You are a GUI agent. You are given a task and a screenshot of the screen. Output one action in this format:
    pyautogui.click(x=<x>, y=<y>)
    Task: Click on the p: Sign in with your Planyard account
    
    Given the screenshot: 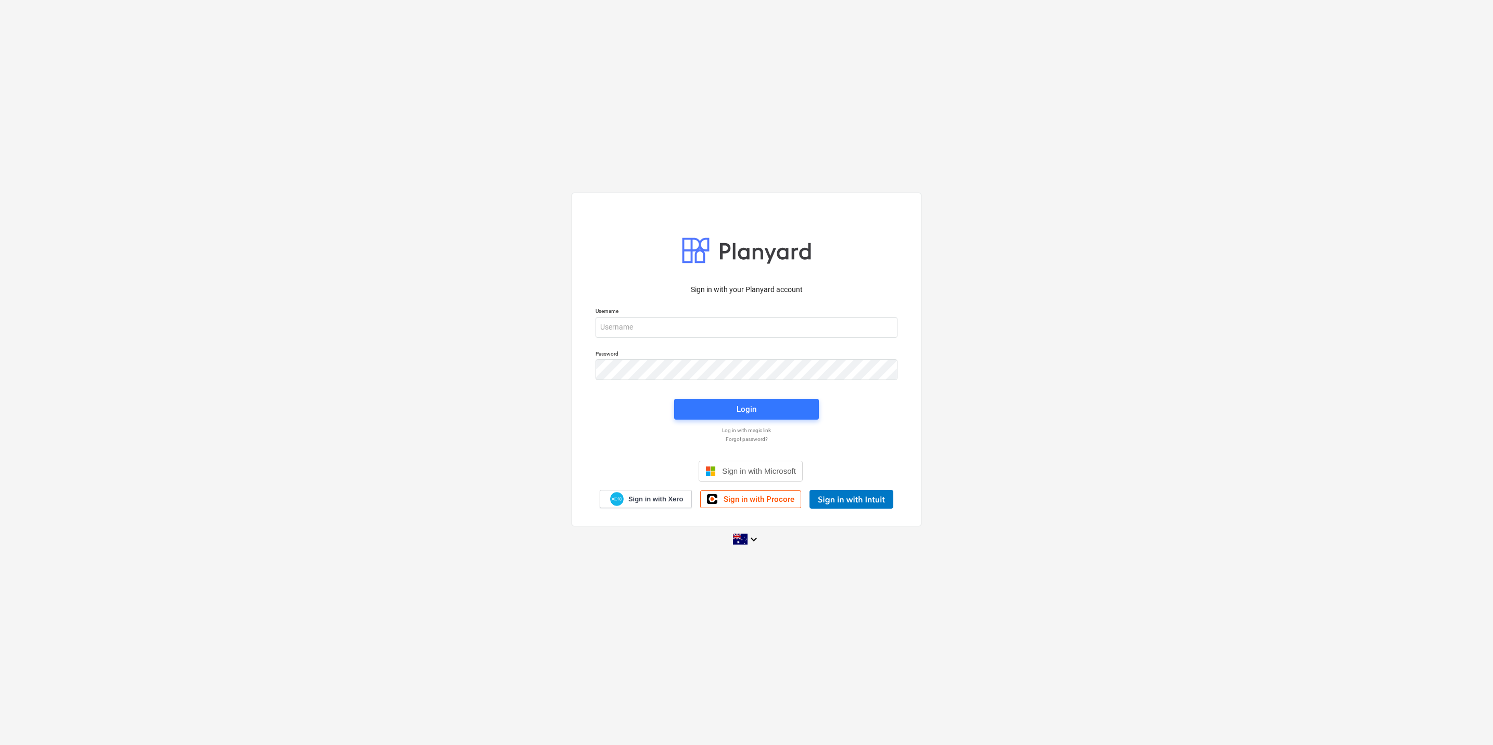 What is the action you would take?
    pyautogui.click(x=747, y=289)
    